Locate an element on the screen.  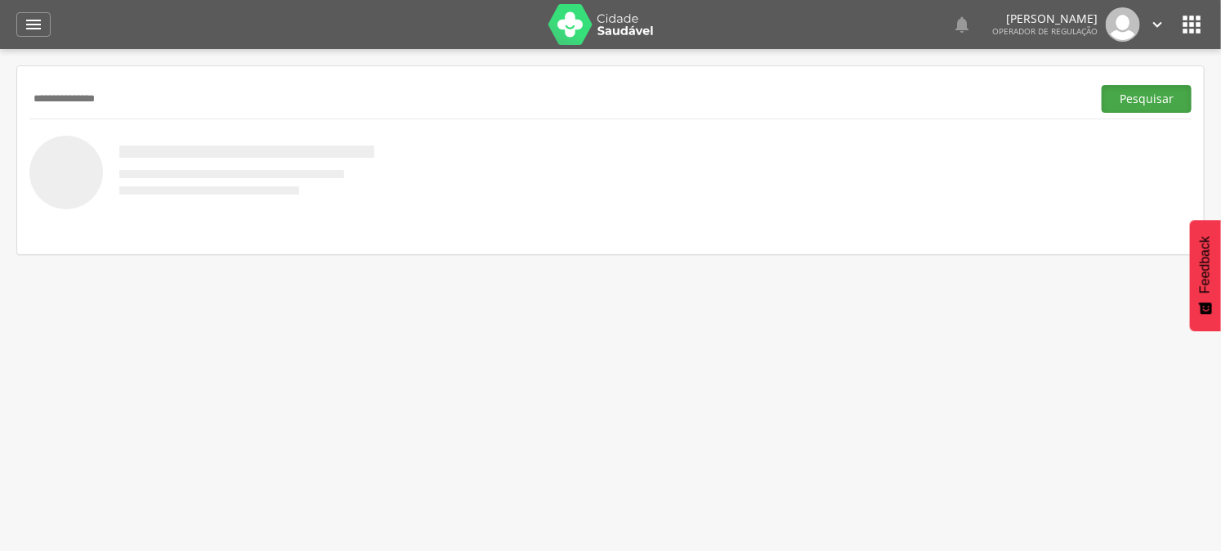
button: Pesquisar is located at coordinates (1147, 99).